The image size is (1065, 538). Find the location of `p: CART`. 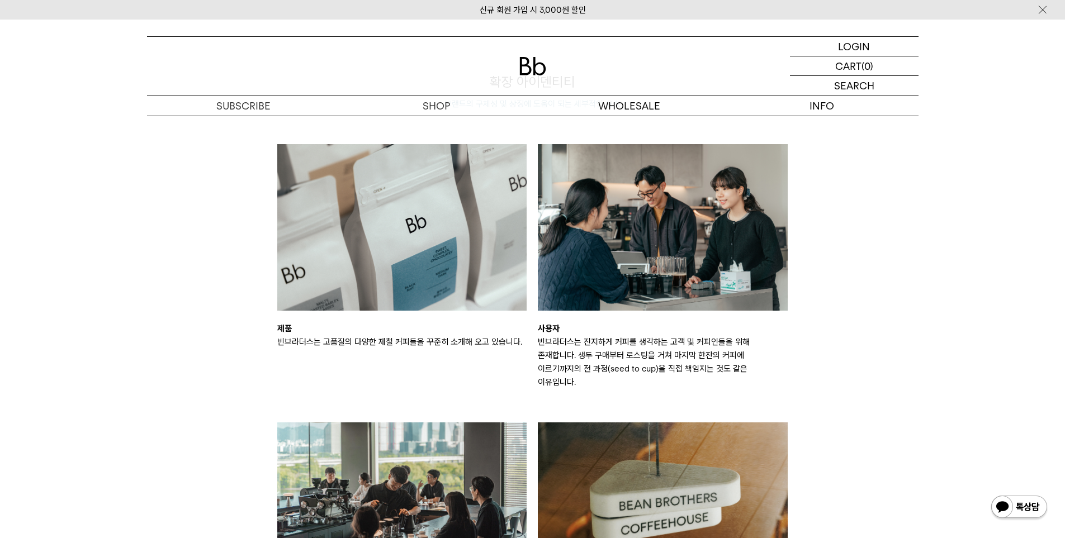

p: CART is located at coordinates (848, 66).